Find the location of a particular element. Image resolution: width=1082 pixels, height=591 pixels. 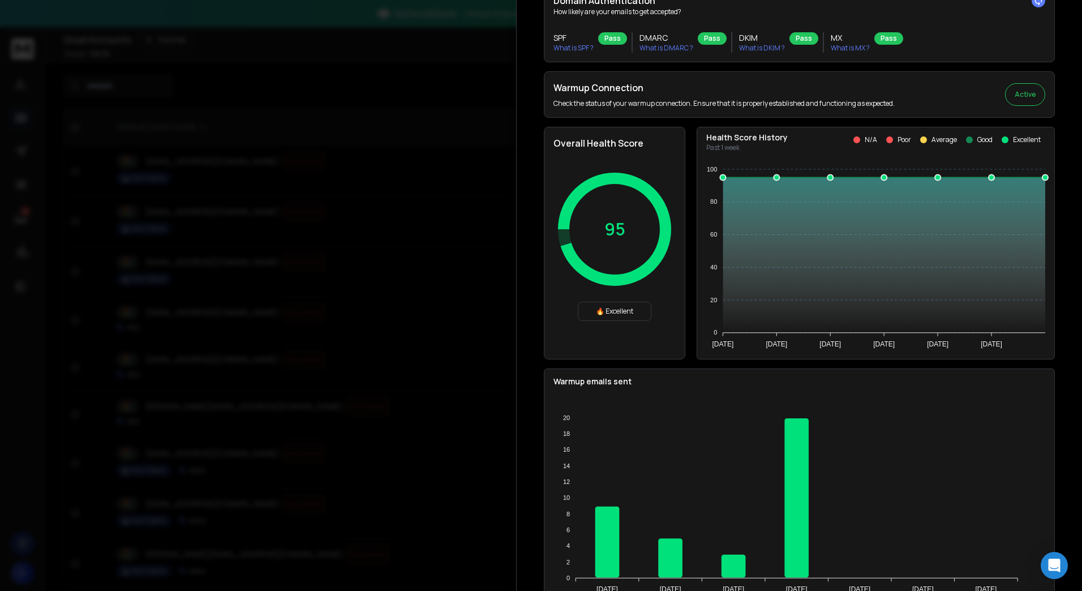

tspan: 80 is located at coordinates (713, 201).